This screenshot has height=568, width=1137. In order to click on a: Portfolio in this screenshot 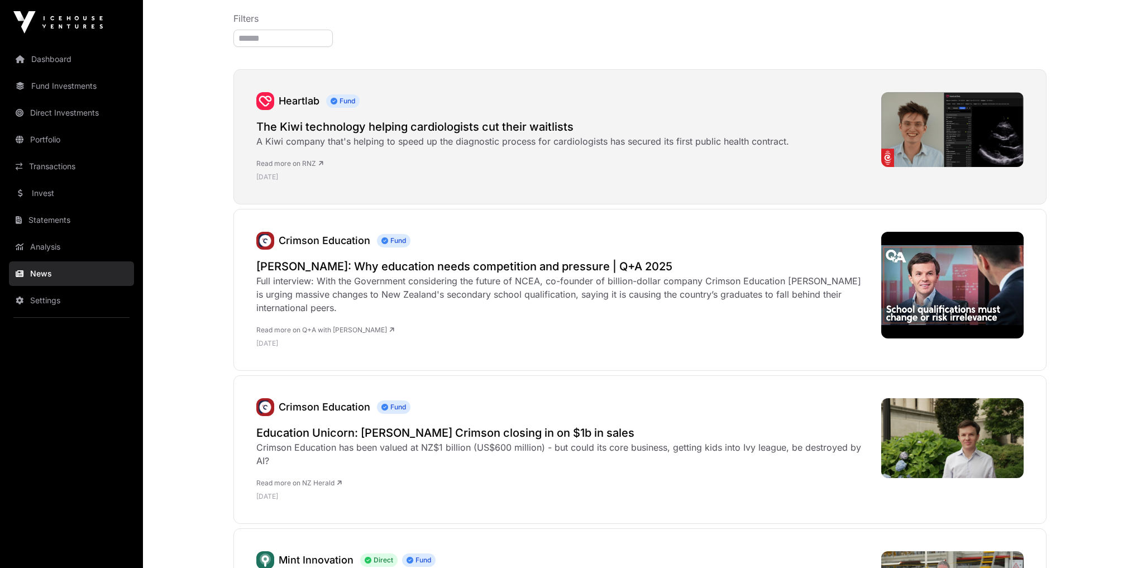, I will do `click(71, 140)`.